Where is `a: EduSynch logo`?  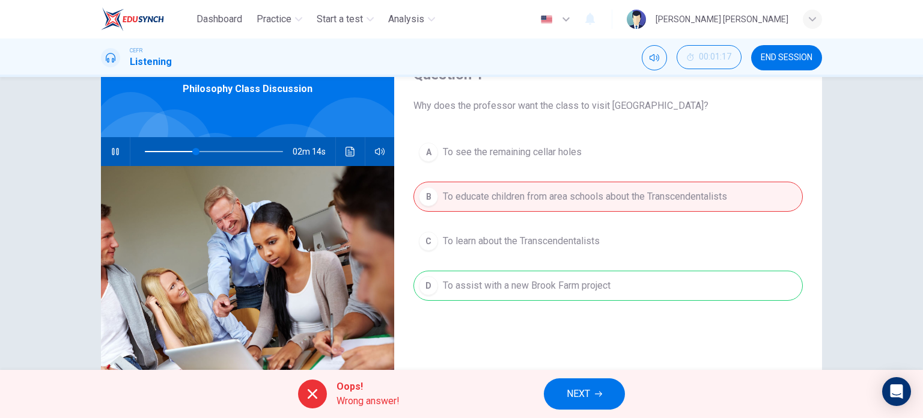
a: EduSynch logo is located at coordinates (146, 19).